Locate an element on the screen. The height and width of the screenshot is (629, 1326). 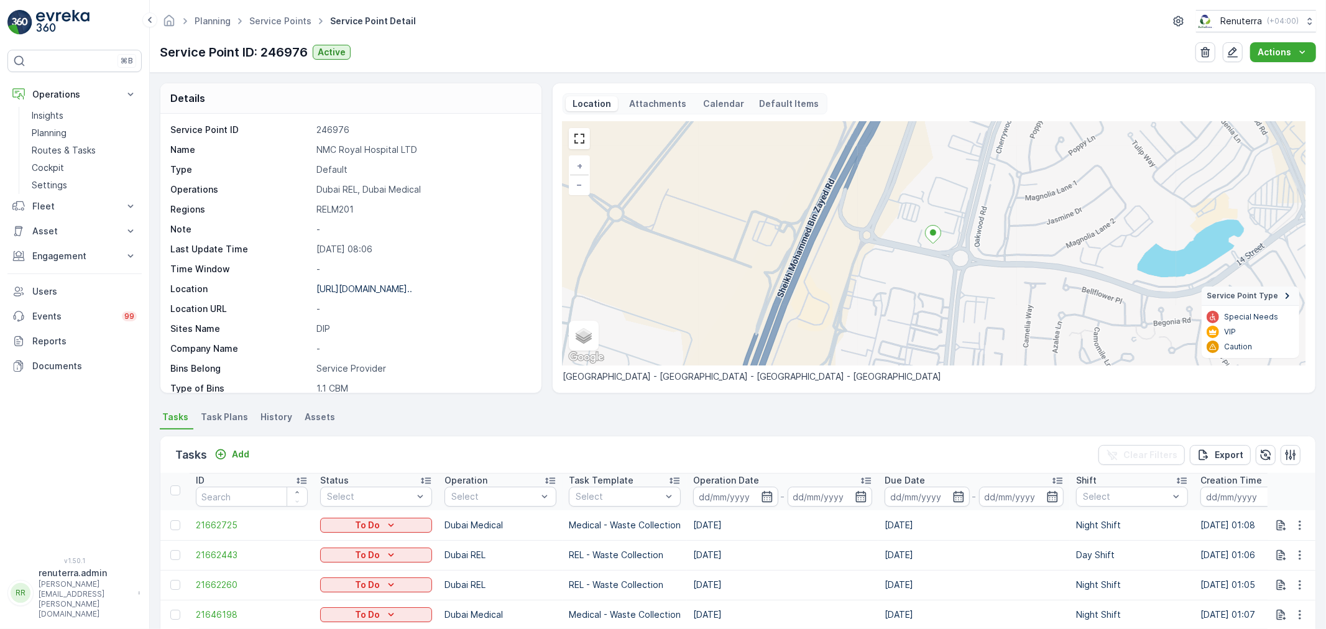
button: Export is located at coordinates (1221, 455).